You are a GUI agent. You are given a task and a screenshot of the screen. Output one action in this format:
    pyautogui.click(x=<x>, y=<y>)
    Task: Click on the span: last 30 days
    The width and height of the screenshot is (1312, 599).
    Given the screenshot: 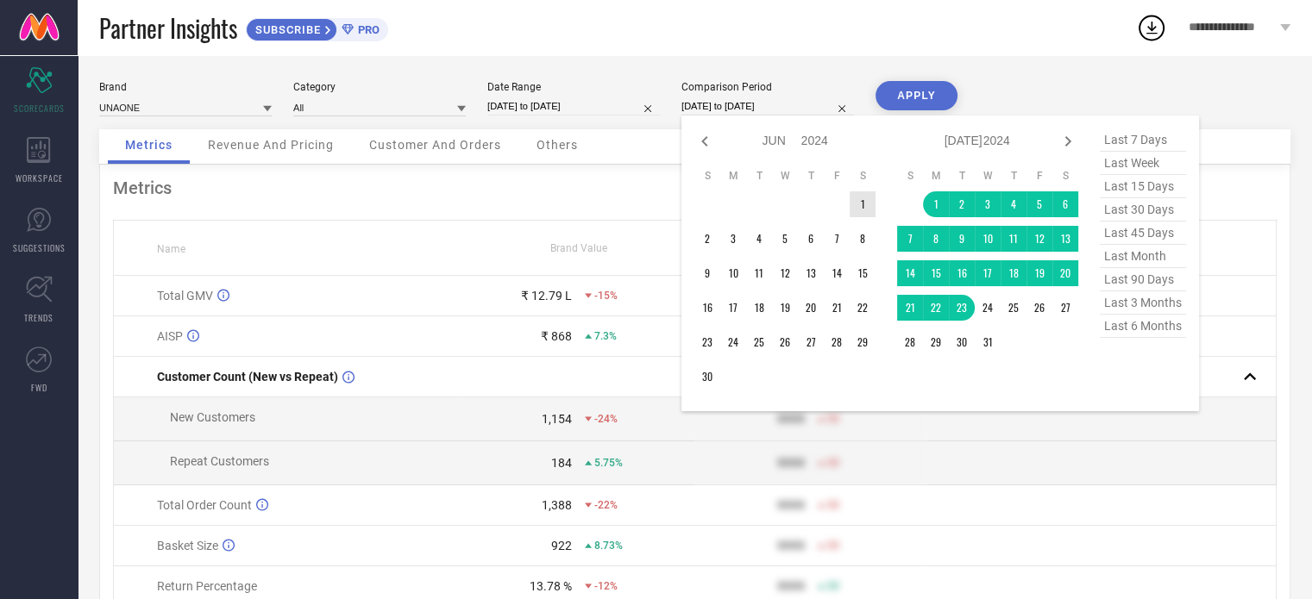 What is the action you would take?
    pyautogui.click(x=1143, y=210)
    